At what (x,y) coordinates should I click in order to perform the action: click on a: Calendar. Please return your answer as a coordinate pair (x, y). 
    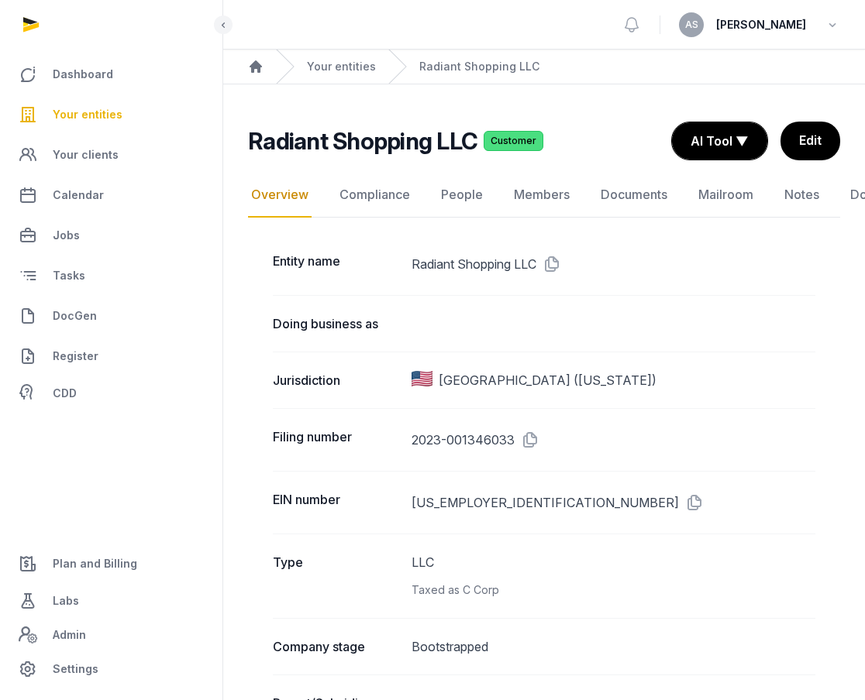
    Looking at the image, I should click on (111, 195).